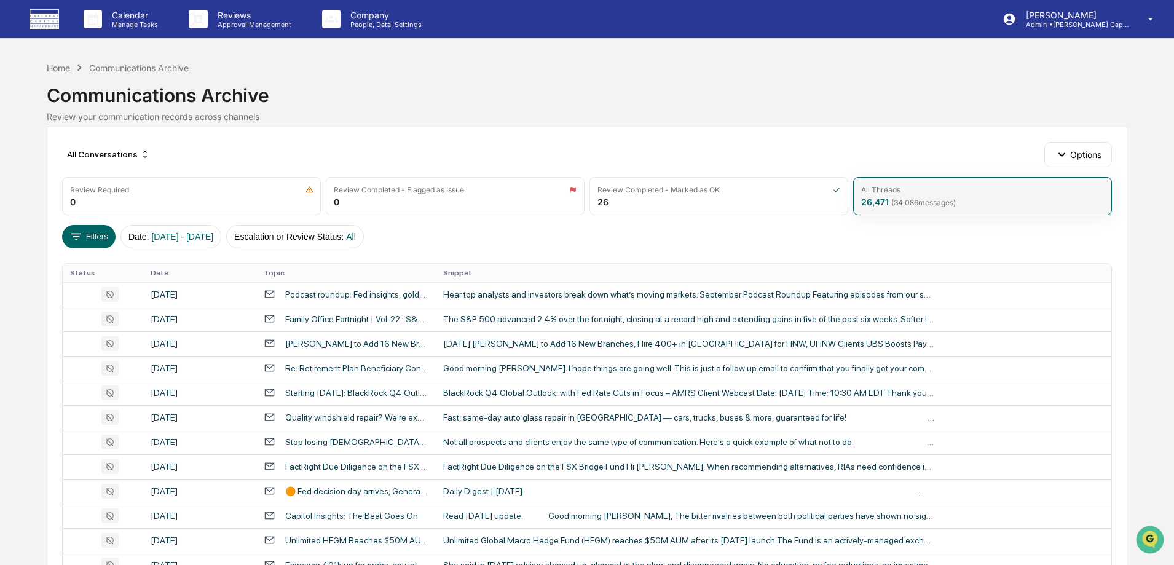 This screenshot has height=565, width=1174. What do you see at coordinates (216, 105) in the screenshot?
I see `button: Start new chat` at bounding box center [216, 105].